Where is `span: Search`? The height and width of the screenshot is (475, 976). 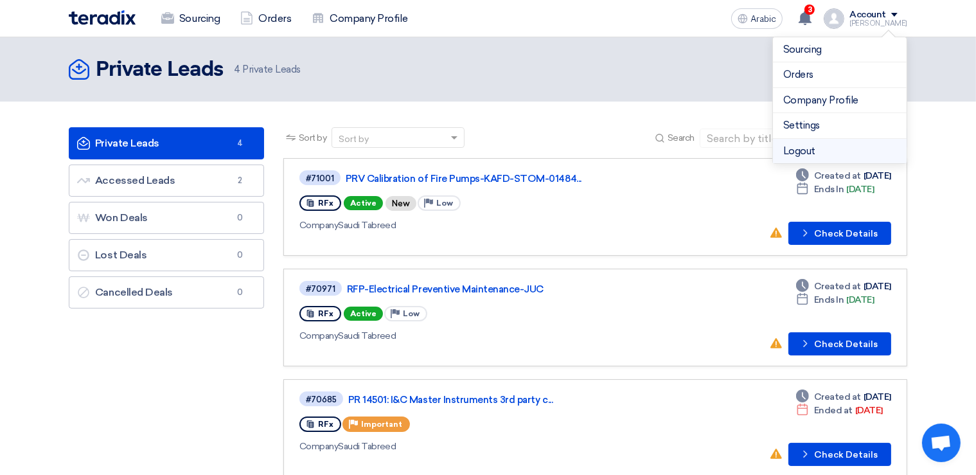 span: Search is located at coordinates (681, 137).